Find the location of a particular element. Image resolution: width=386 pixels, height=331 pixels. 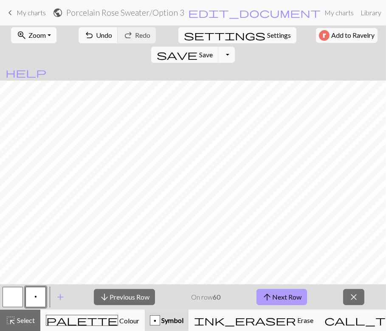

span: settings is located at coordinates (225, 35).